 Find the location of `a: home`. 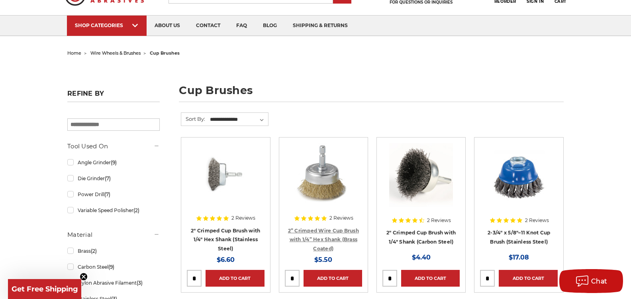

a: home is located at coordinates (74, 53).